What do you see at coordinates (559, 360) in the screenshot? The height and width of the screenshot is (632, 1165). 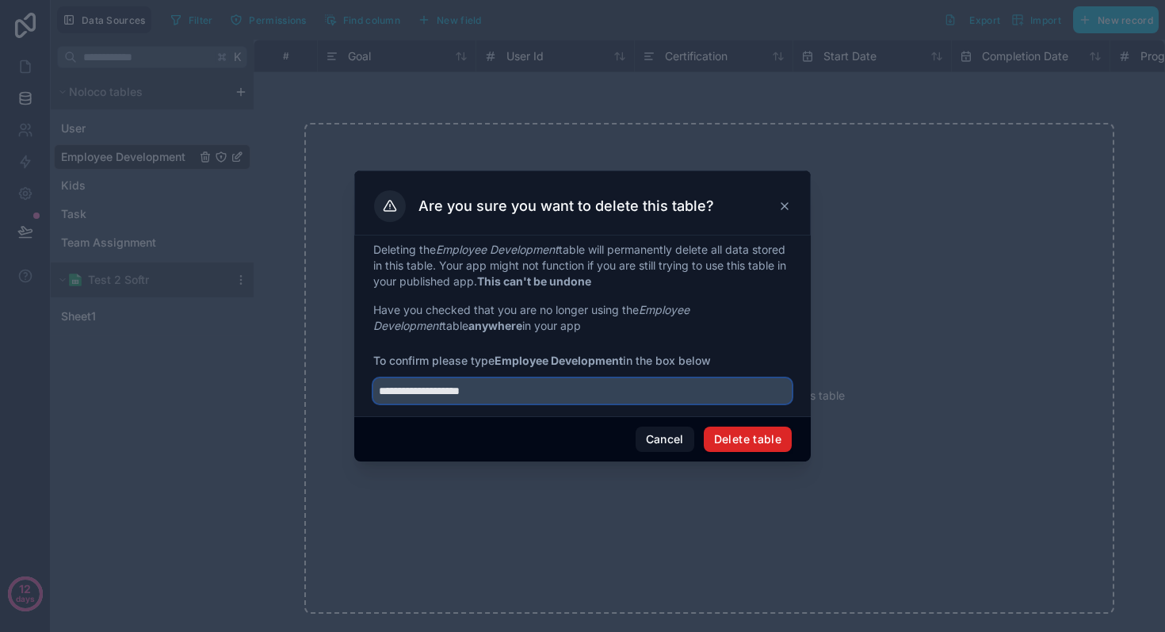 I see `strong: Employee Development` at bounding box center [559, 360].